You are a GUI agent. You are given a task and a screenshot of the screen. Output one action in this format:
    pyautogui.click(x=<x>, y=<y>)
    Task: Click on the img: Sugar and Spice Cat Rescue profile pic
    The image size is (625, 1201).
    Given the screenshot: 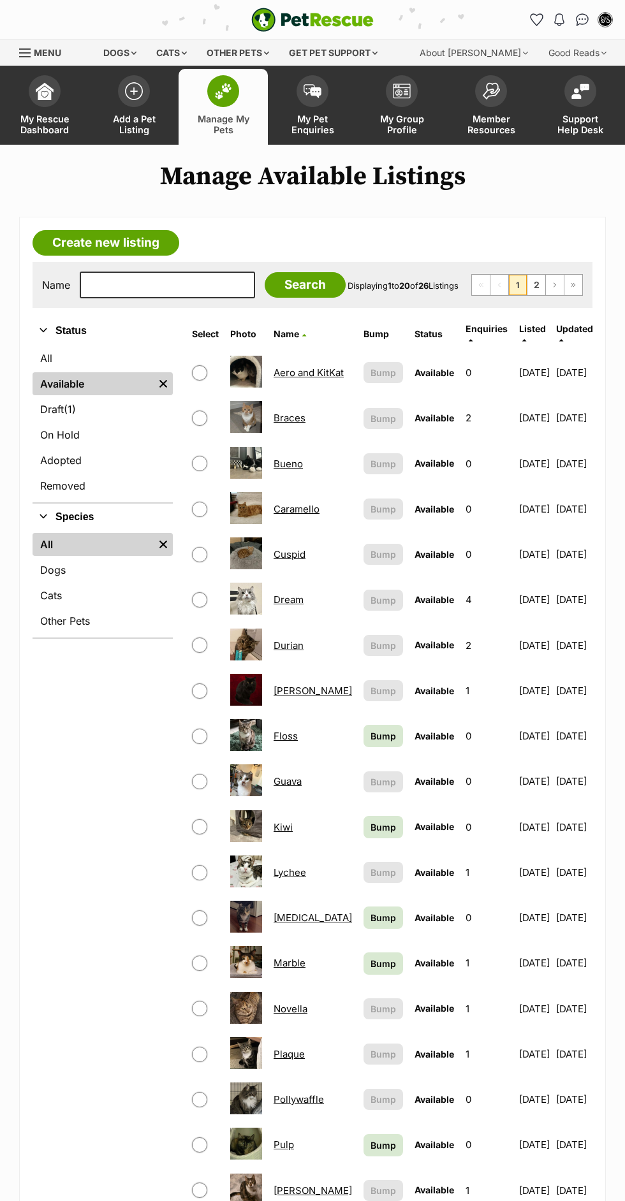 What is the action you would take?
    pyautogui.click(x=605, y=20)
    